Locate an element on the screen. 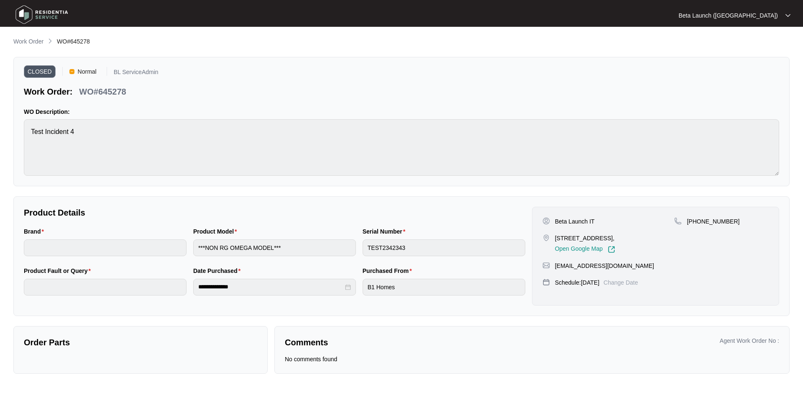 This screenshot has width=803, height=401. label: Date Purchased is located at coordinates (218, 271).